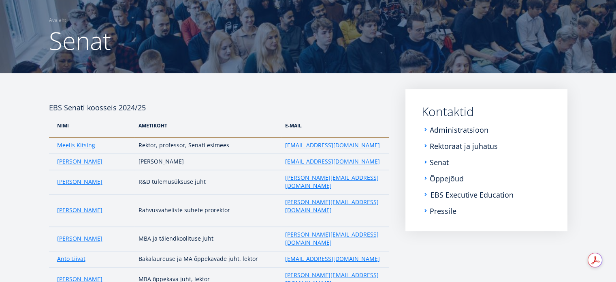 Image resolution: width=616 pixels, height=282 pixels. I want to click on a: Avaleht, so click(58, 20).